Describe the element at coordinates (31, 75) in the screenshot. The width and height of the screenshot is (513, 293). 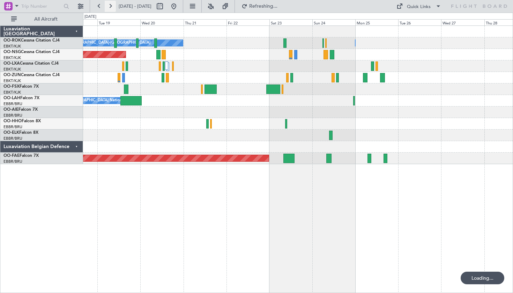
I see `a: OO-ZUNCessna Citation CJ4` at that location.